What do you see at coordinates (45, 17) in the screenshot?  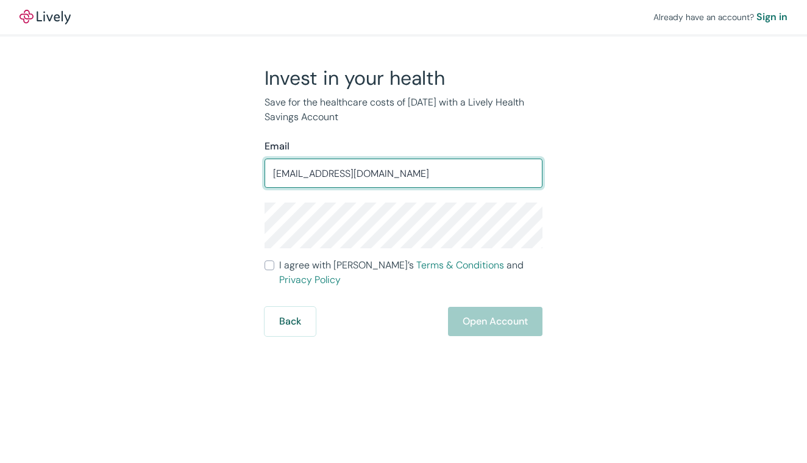 I see `a: LivelyLively` at bounding box center [45, 17].